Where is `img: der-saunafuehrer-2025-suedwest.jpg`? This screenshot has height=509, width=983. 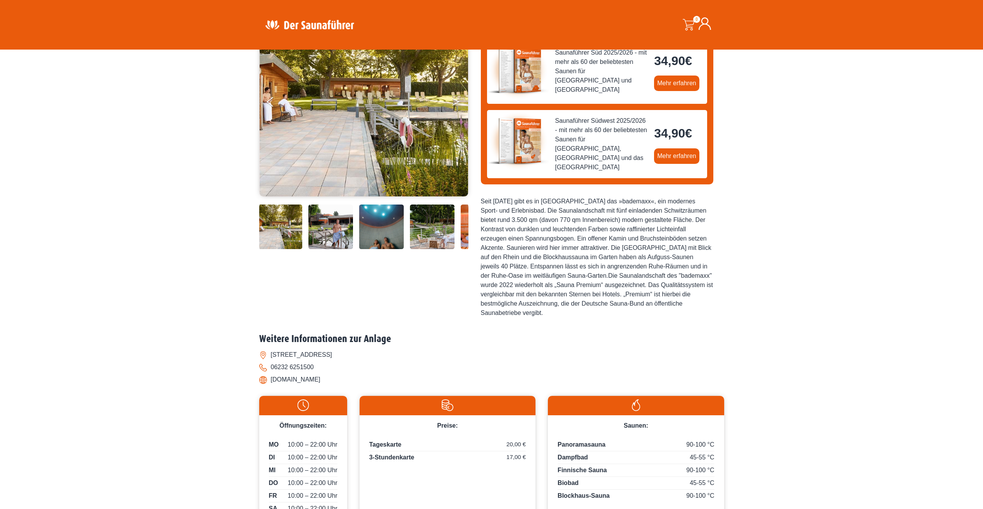
img: der-saunafuehrer-2025-suedwest.jpg is located at coordinates (518, 141).